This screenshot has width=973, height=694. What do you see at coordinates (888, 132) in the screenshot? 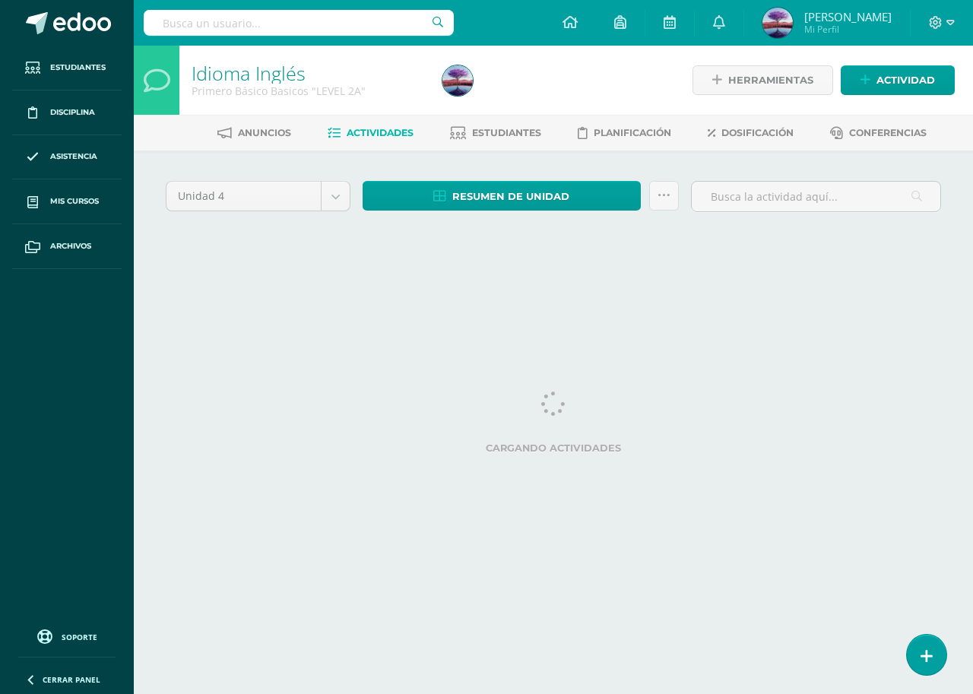
I see `span: Conferencias` at bounding box center [888, 132].